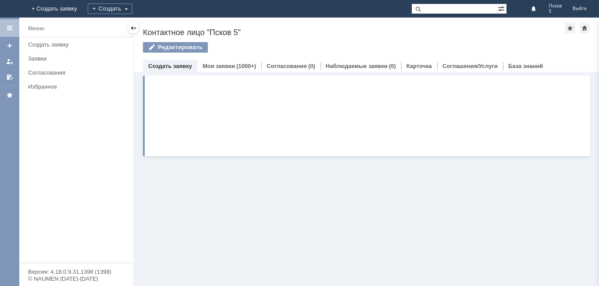 The height and width of the screenshot is (286, 599). Describe the element at coordinates (525, 66) in the screenshot. I see `a: База знаний` at that location.